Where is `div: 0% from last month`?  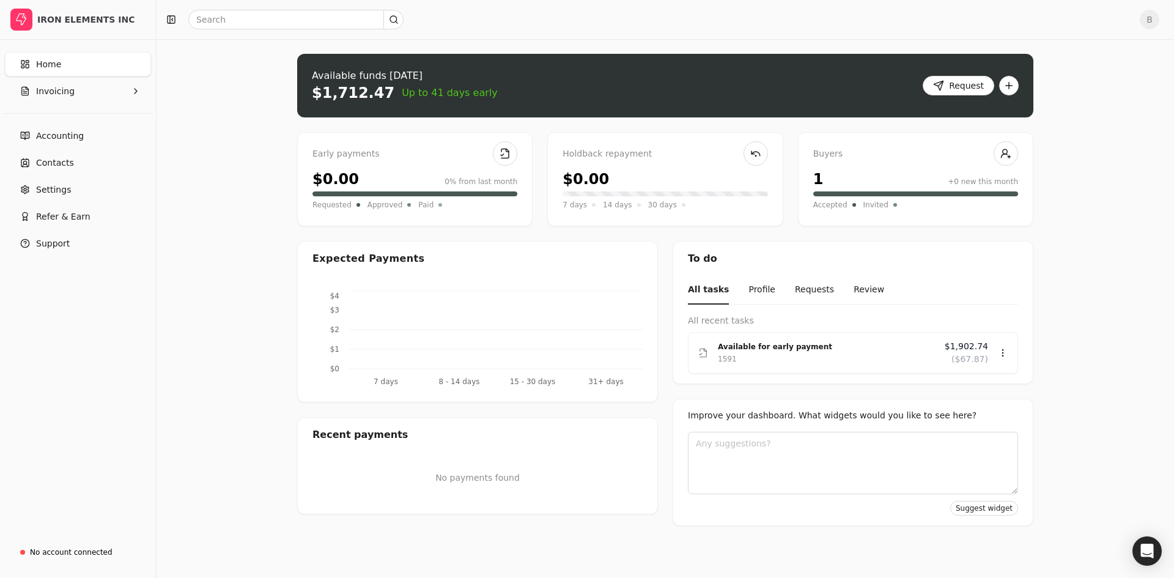 div: 0% from last month is located at coordinates (481, 182).